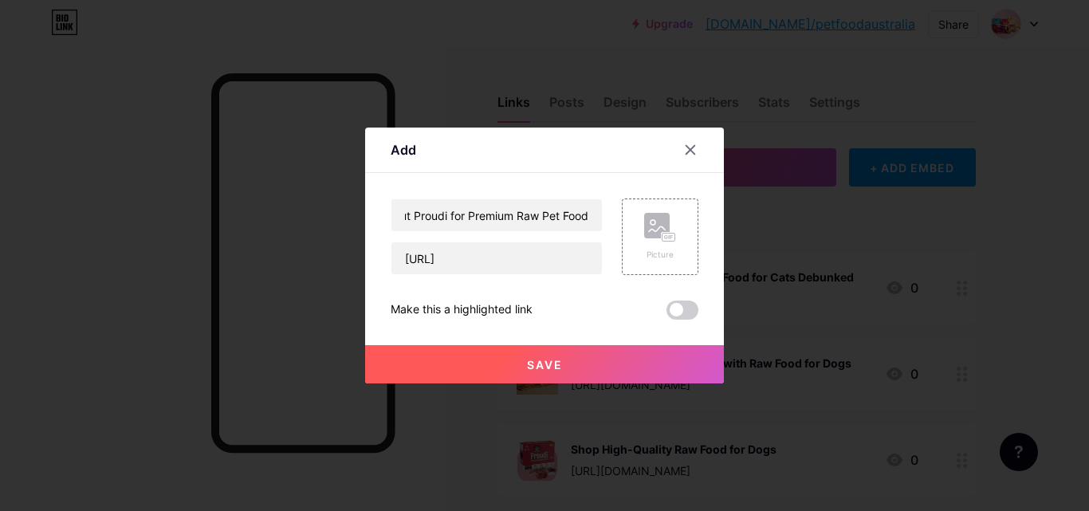 The width and height of the screenshot is (1089, 511). What do you see at coordinates (462, 310) in the screenshot?
I see `div: Make this a highlighted link` at bounding box center [462, 310].